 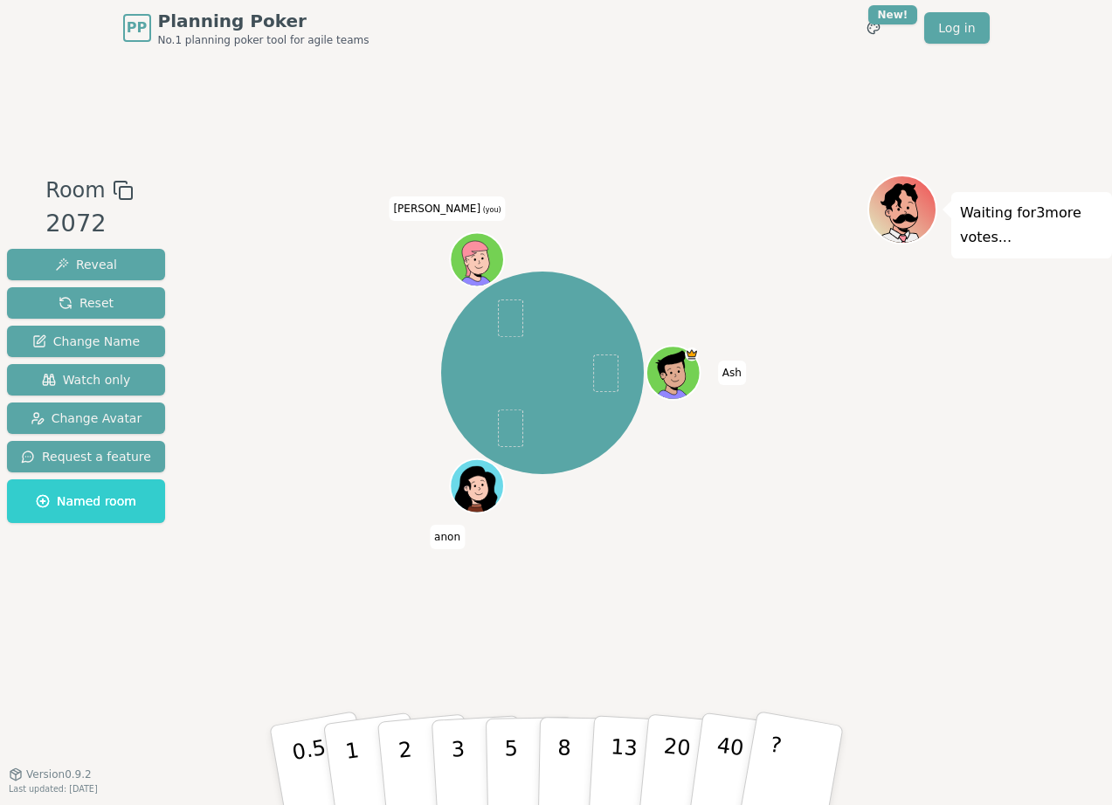 What do you see at coordinates (86, 265) in the screenshot?
I see `span: Reveal` at bounding box center [86, 265].